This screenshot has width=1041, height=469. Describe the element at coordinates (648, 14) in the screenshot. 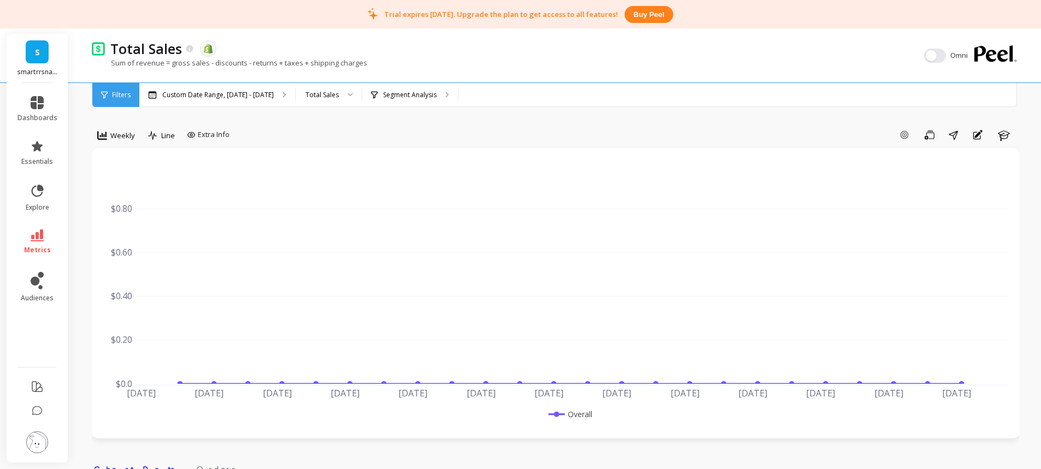

I see `button: Buy peel` at that location.